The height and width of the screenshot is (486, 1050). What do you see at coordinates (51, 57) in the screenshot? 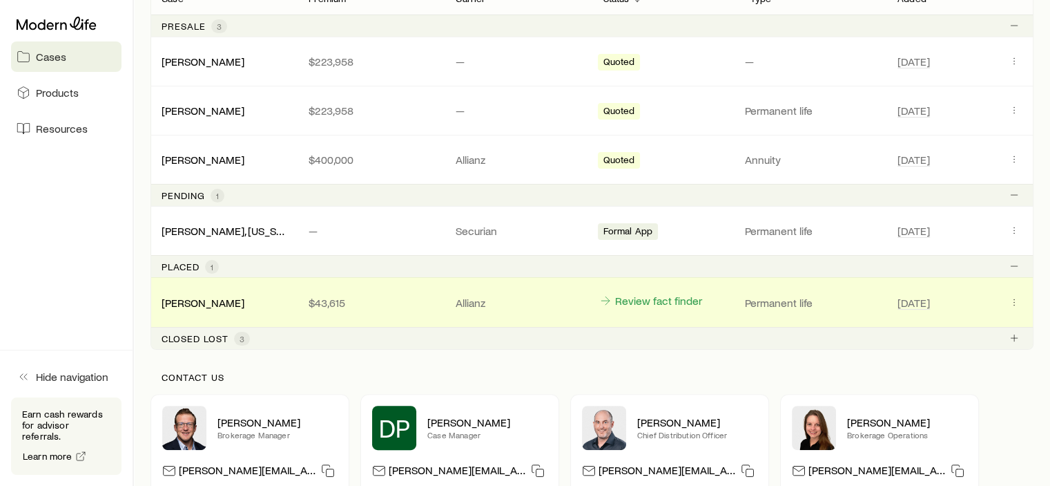
I see `span: Cases` at bounding box center [51, 57].